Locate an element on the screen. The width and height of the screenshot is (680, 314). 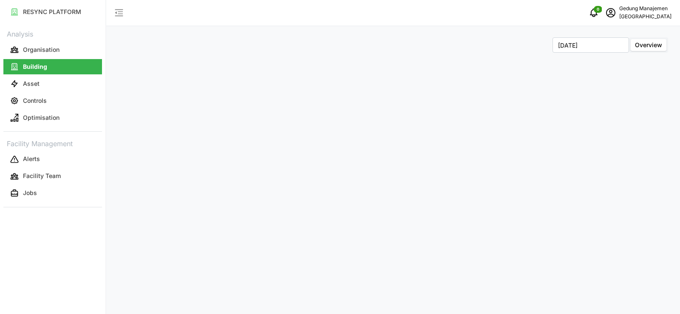
a: Building is located at coordinates (53, 67).